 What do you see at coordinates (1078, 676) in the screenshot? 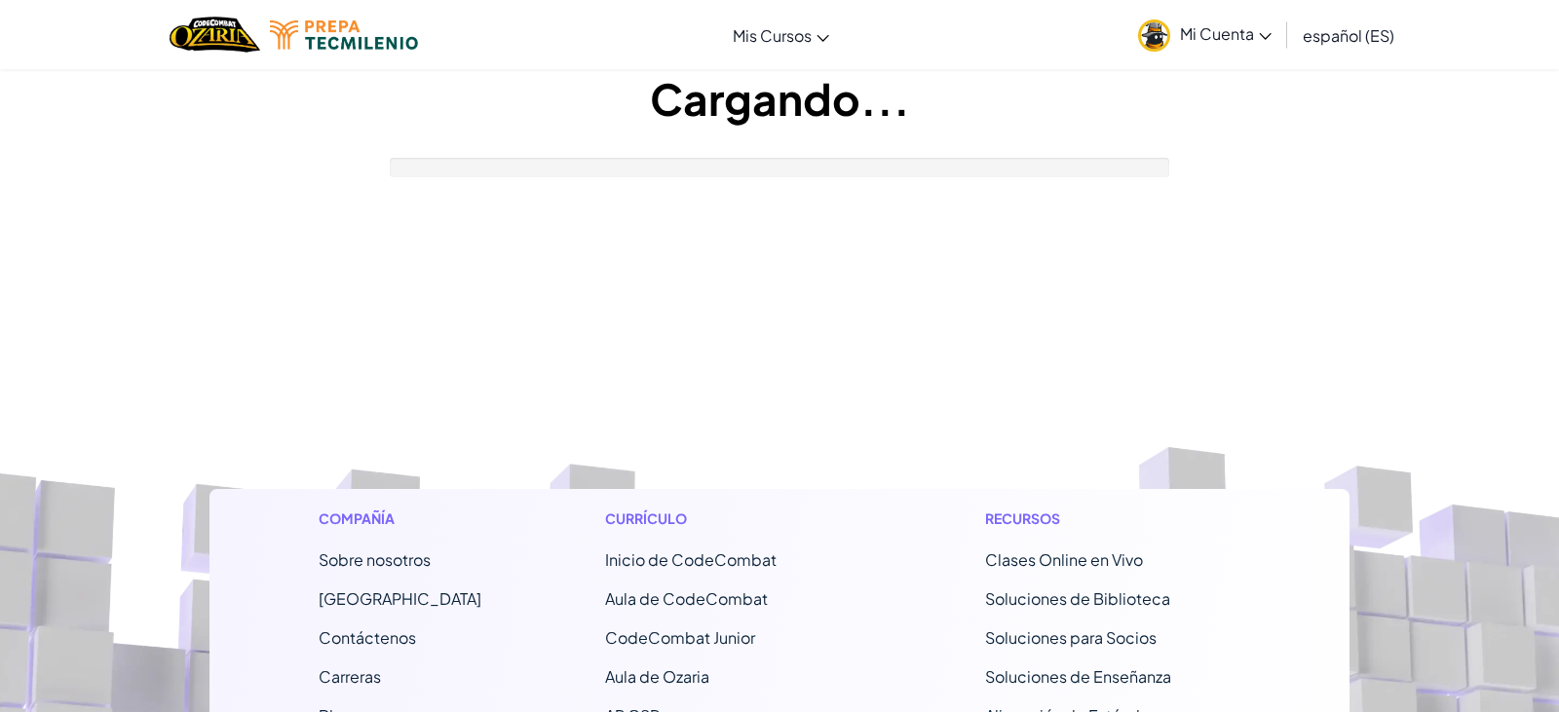
I see `a: Soluciones de Enseñanza` at bounding box center [1078, 676].